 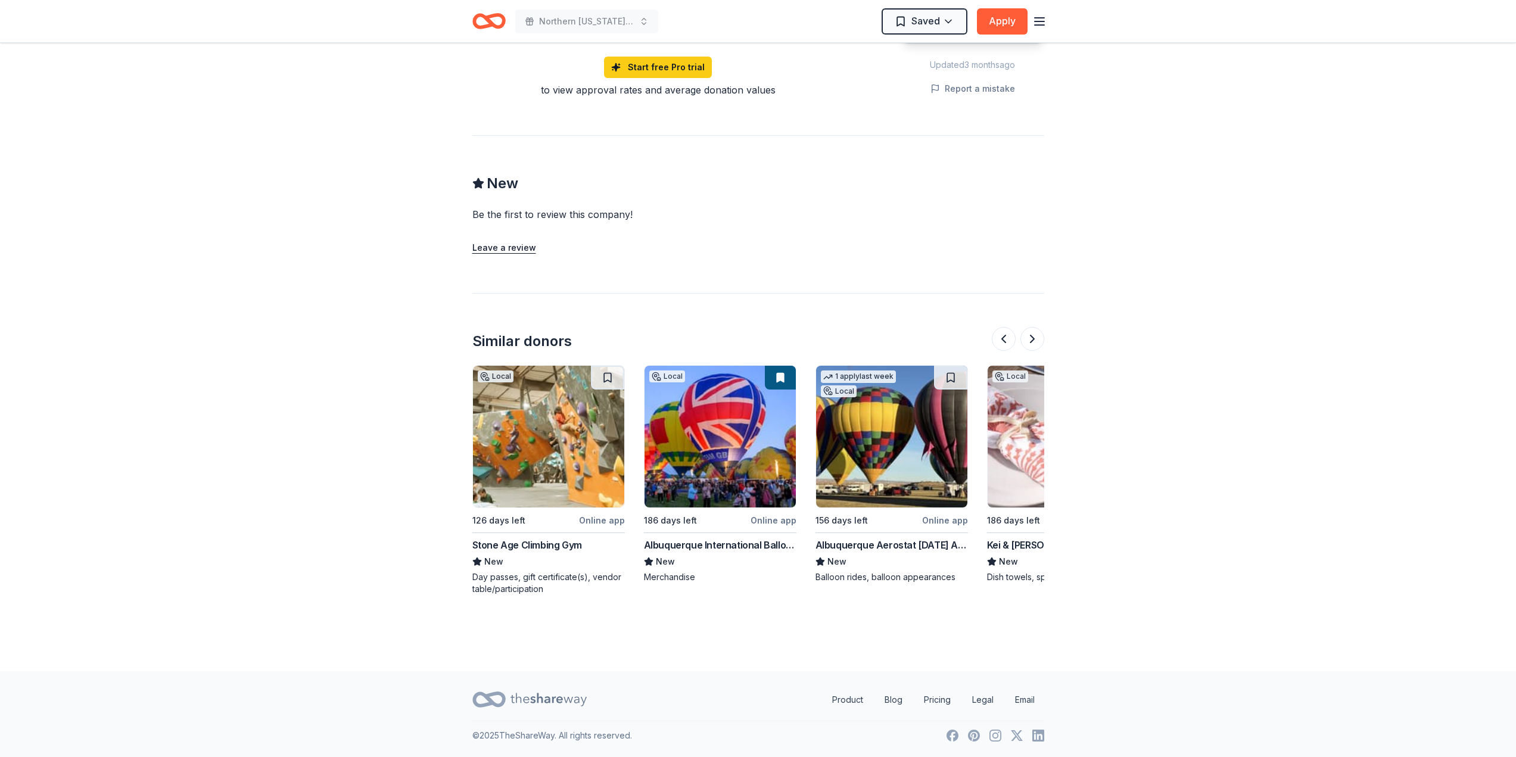 What do you see at coordinates (499, 521) in the screenshot?
I see `div: 126 days left` at bounding box center [499, 521].